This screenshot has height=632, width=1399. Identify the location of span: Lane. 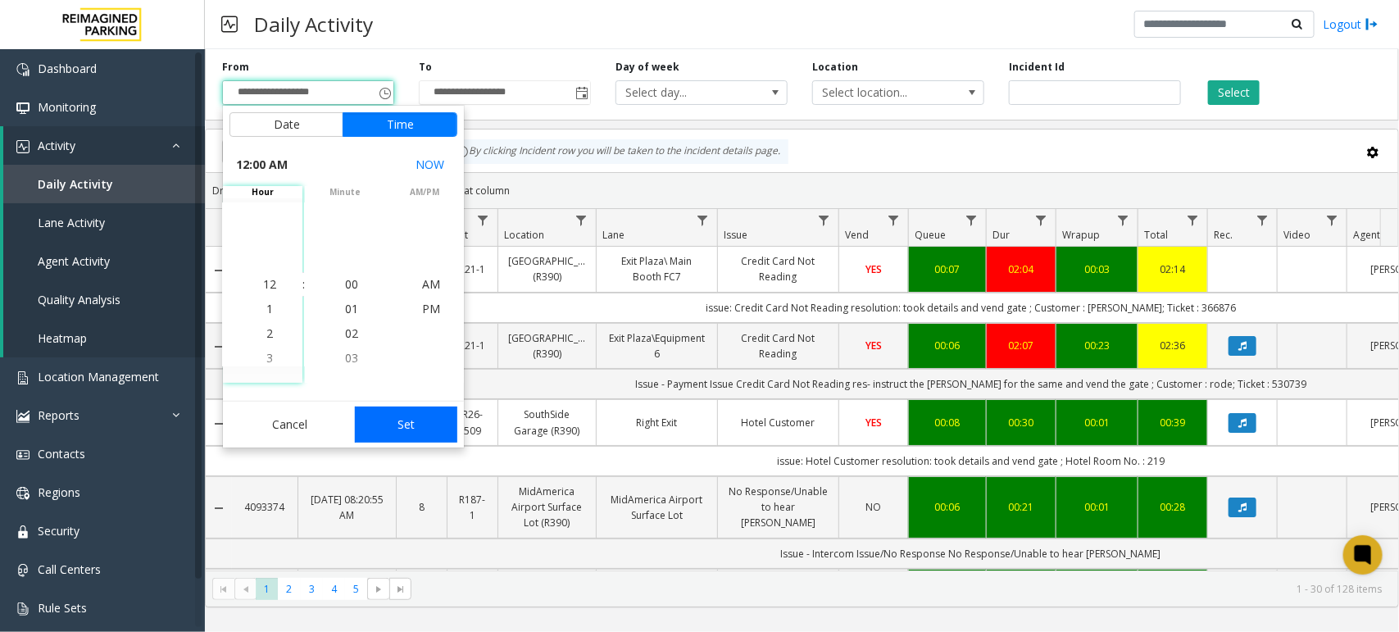
(613, 234).